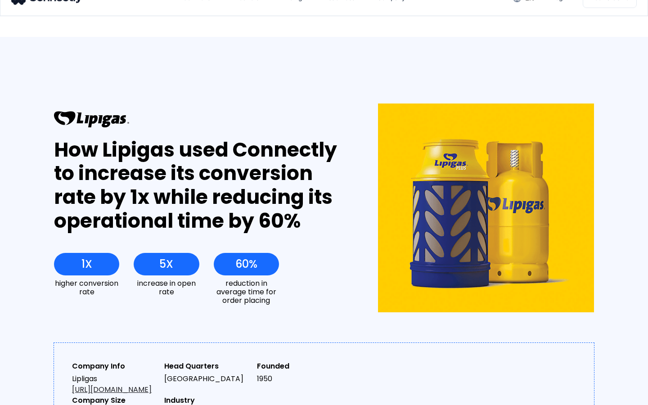 The image size is (648, 405). What do you see at coordinates (207, 366) in the screenshot?
I see `div: Head Quarters` at bounding box center [207, 366].